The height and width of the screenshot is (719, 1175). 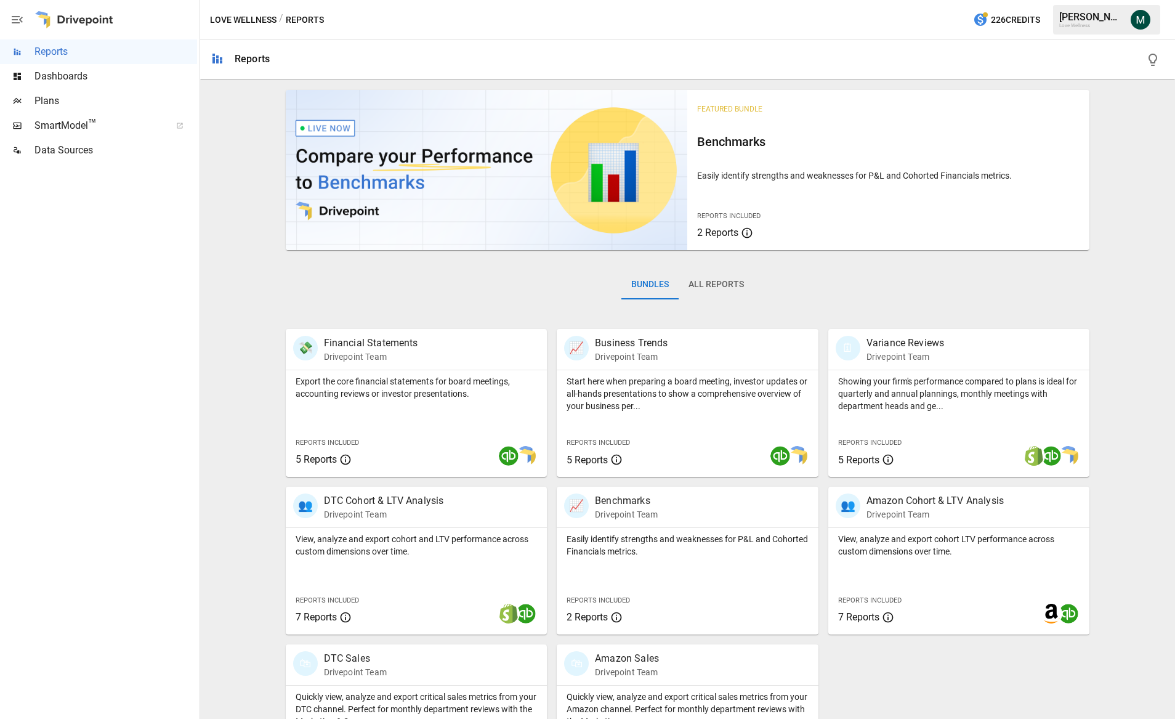 I want to click on button: Love Wellness, so click(x=243, y=20).